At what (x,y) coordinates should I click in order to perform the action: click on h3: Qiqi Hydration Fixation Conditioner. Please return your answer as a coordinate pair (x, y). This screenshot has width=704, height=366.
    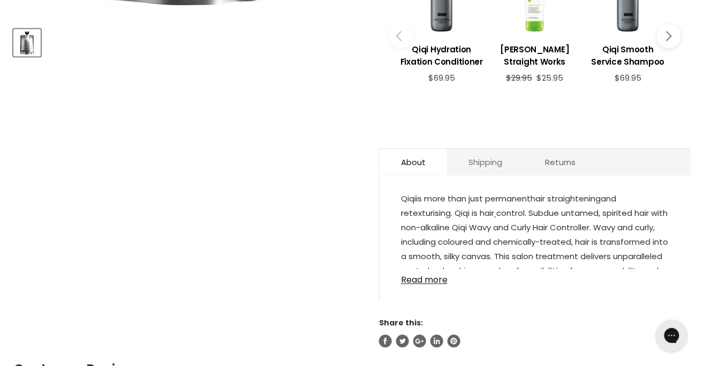
    Looking at the image, I should click on (441, 56).